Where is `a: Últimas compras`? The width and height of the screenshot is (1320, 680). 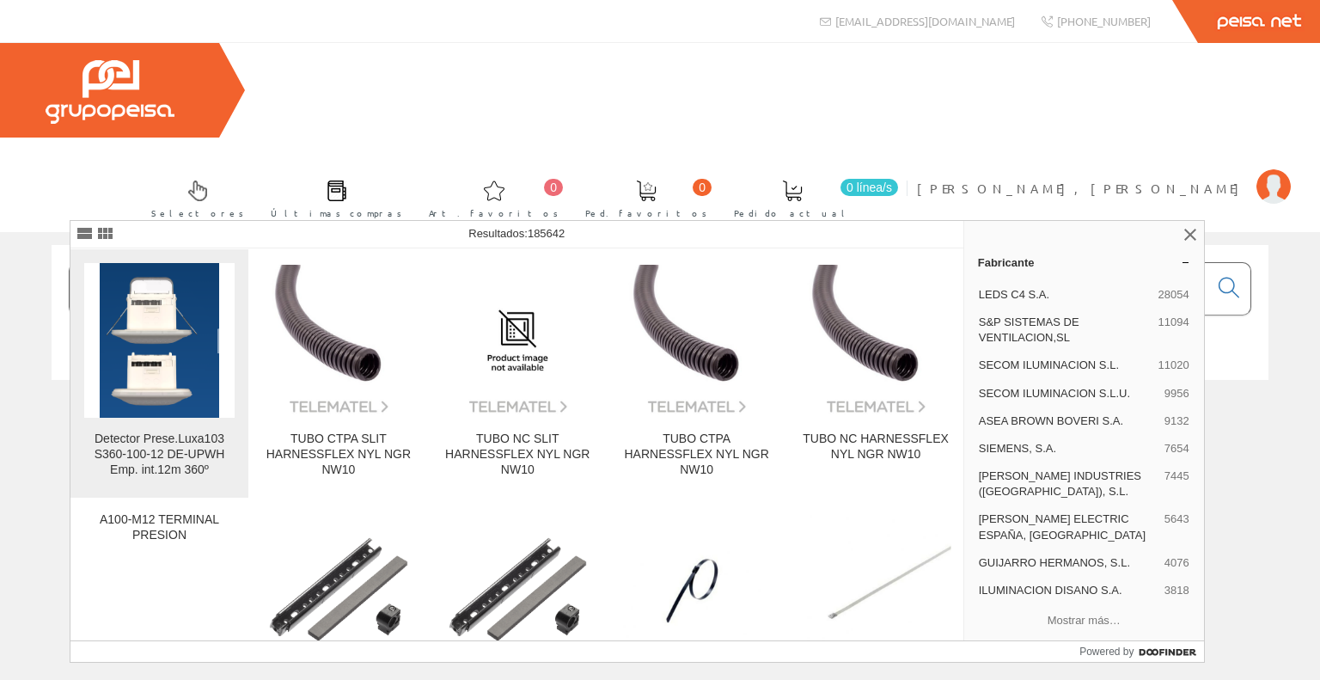
a: Últimas compras is located at coordinates (332, 197).